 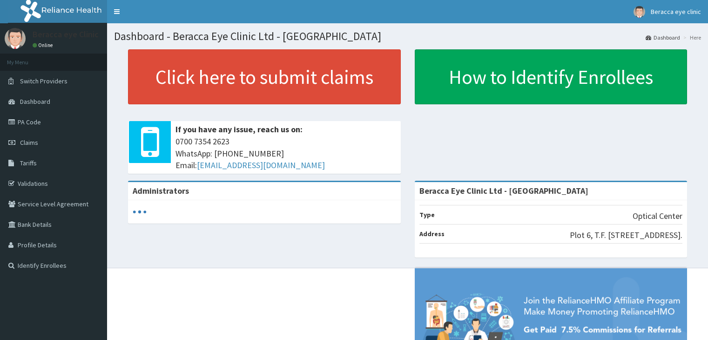 What do you see at coordinates (551, 77) in the screenshot?
I see `a: How to Identify Enrollees` at bounding box center [551, 77].